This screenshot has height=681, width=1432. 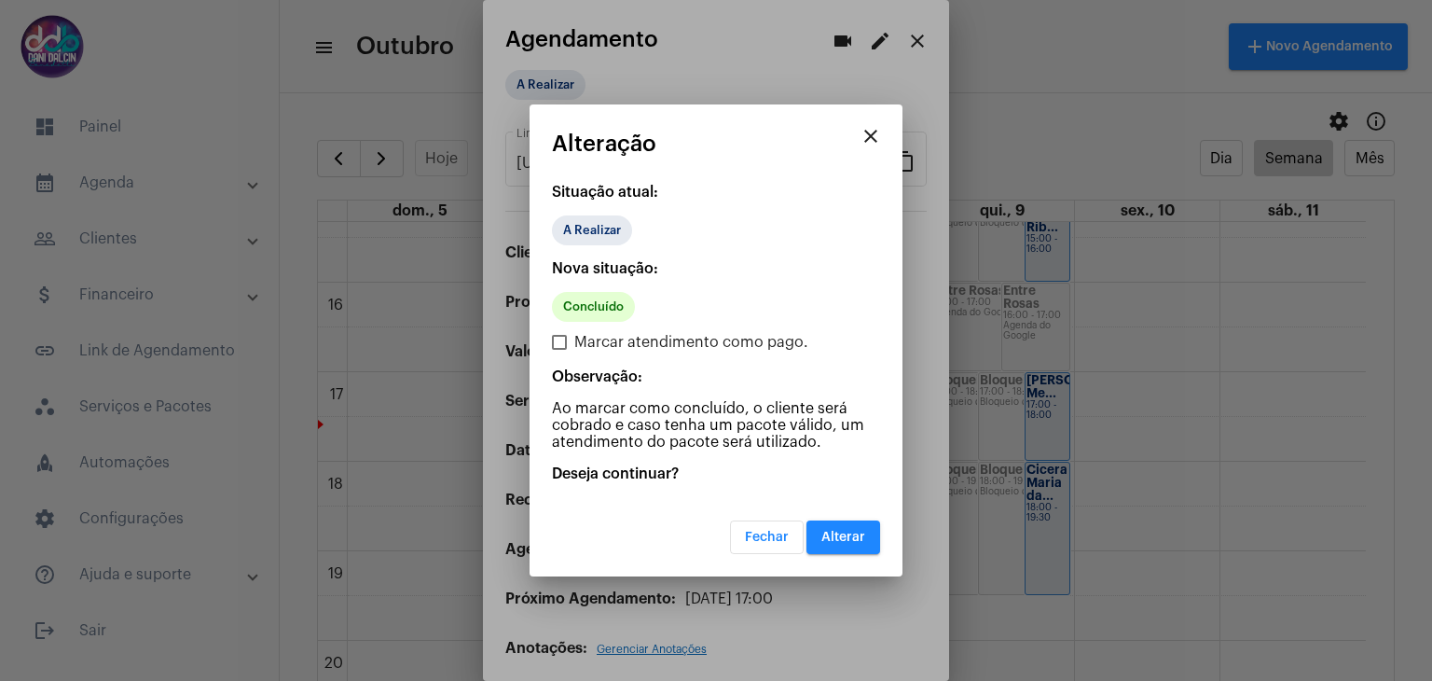 What do you see at coordinates (716, 269) in the screenshot?
I see `p: Nova situação:` at bounding box center [716, 269].